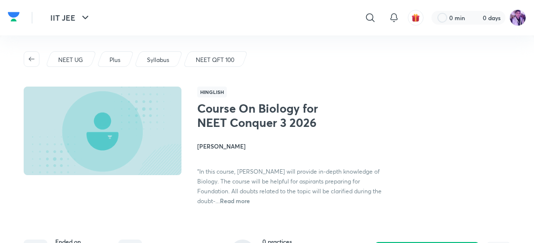  What do you see at coordinates (14, 18) in the screenshot?
I see `a: Company Logo` at bounding box center [14, 18].